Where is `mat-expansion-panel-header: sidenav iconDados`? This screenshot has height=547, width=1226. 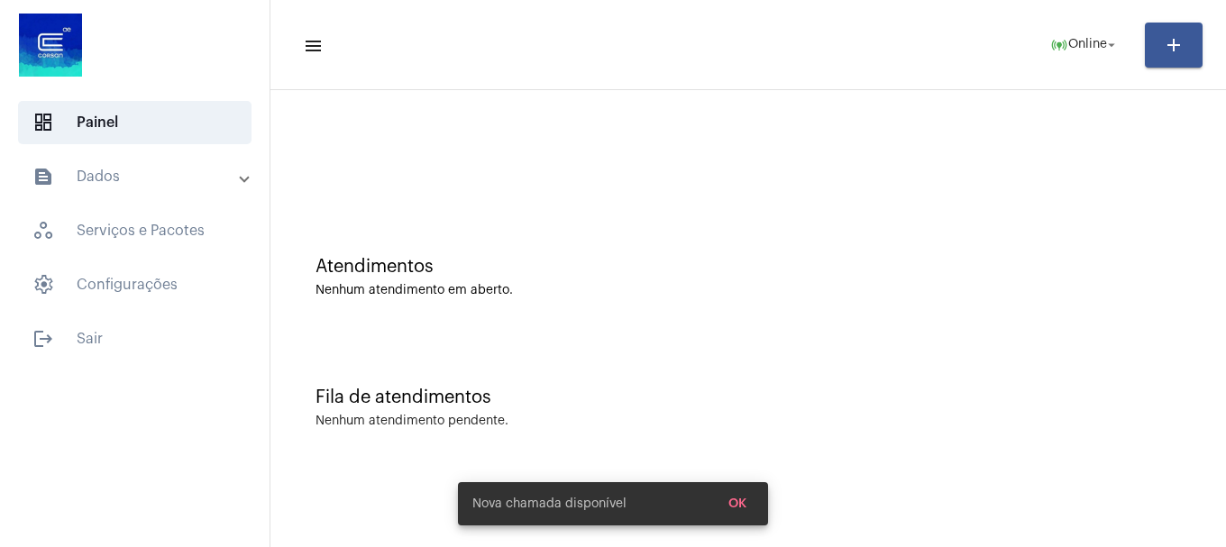
mat-expansion-panel-header: sidenav iconDados is located at coordinates (140, 177).